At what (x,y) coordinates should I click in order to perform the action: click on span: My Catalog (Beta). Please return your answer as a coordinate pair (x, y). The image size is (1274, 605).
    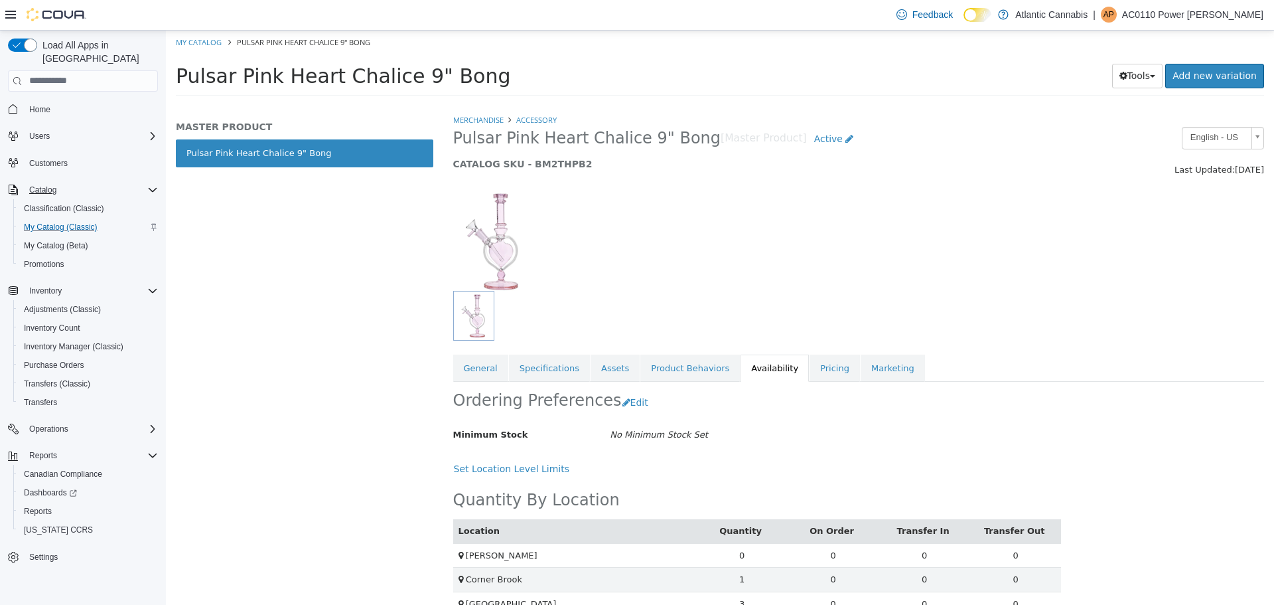
    Looking at the image, I should click on (88, 246).